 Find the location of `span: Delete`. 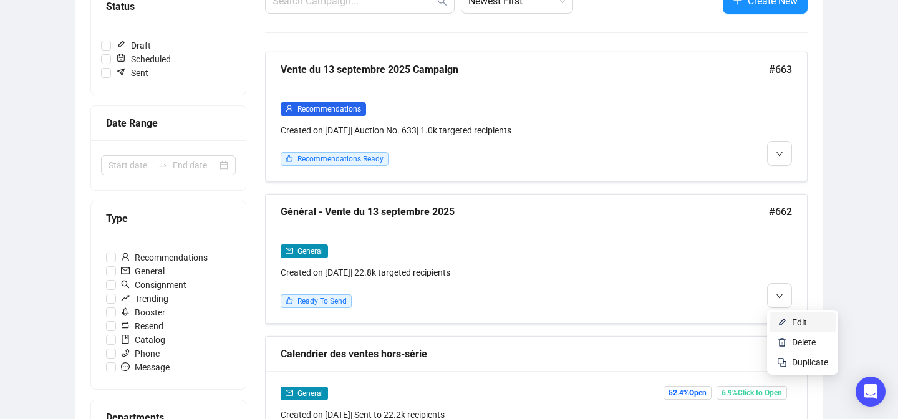

span: Delete is located at coordinates (804, 342).